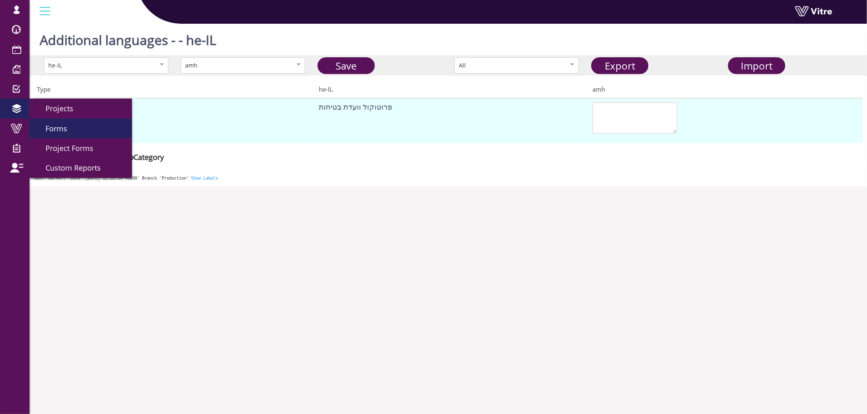 The image size is (867, 414). I want to click on a: Project Forms, so click(81, 148).